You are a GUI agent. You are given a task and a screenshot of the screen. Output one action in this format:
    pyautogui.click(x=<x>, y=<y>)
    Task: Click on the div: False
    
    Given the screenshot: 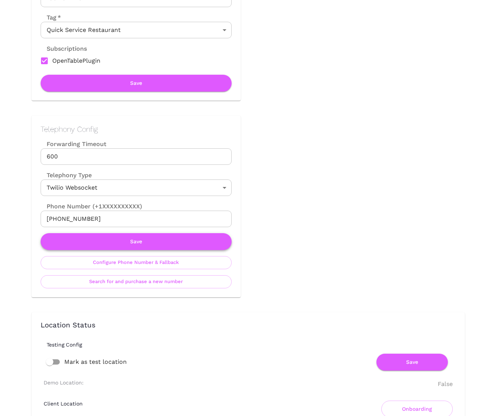 What is the action you would take?
    pyautogui.click(x=445, y=385)
    